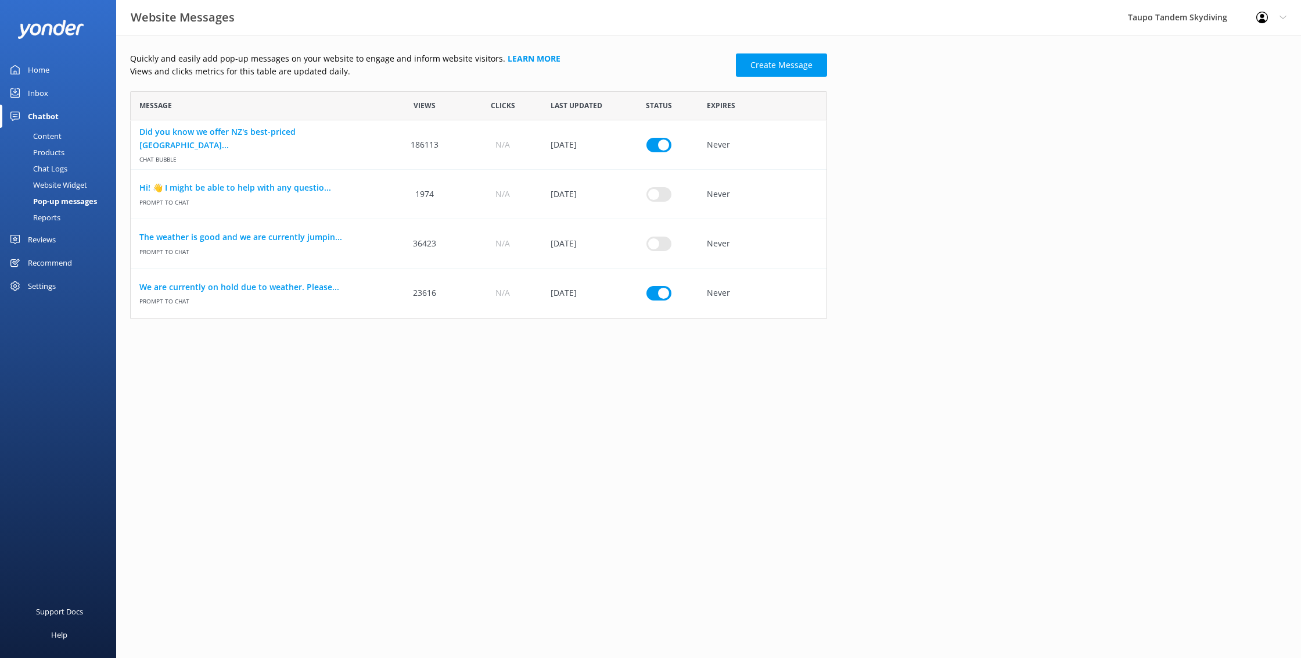  Describe the element at coordinates (503, 105) in the screenshot. I see `span: Clicks` at that location.